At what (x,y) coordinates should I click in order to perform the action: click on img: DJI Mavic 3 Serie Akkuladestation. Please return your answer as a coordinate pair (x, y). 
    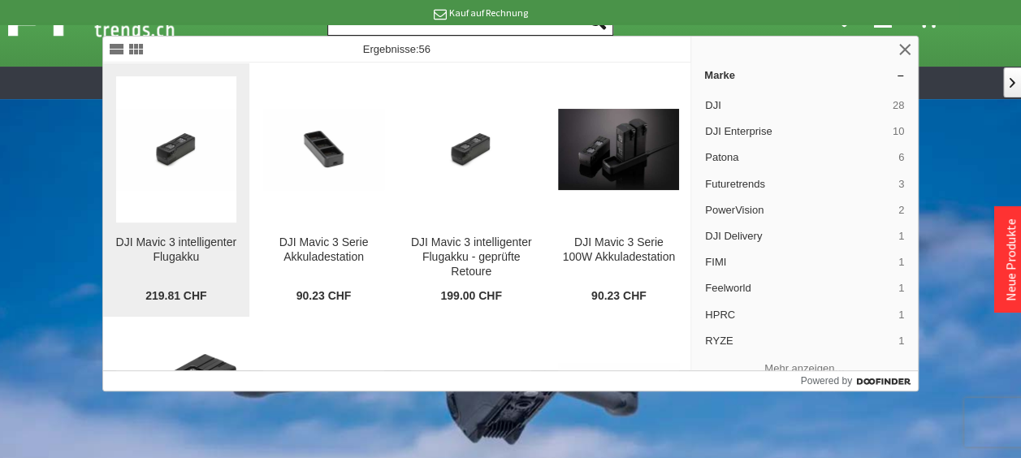
    Looking at the image, I should click on (323, 149).